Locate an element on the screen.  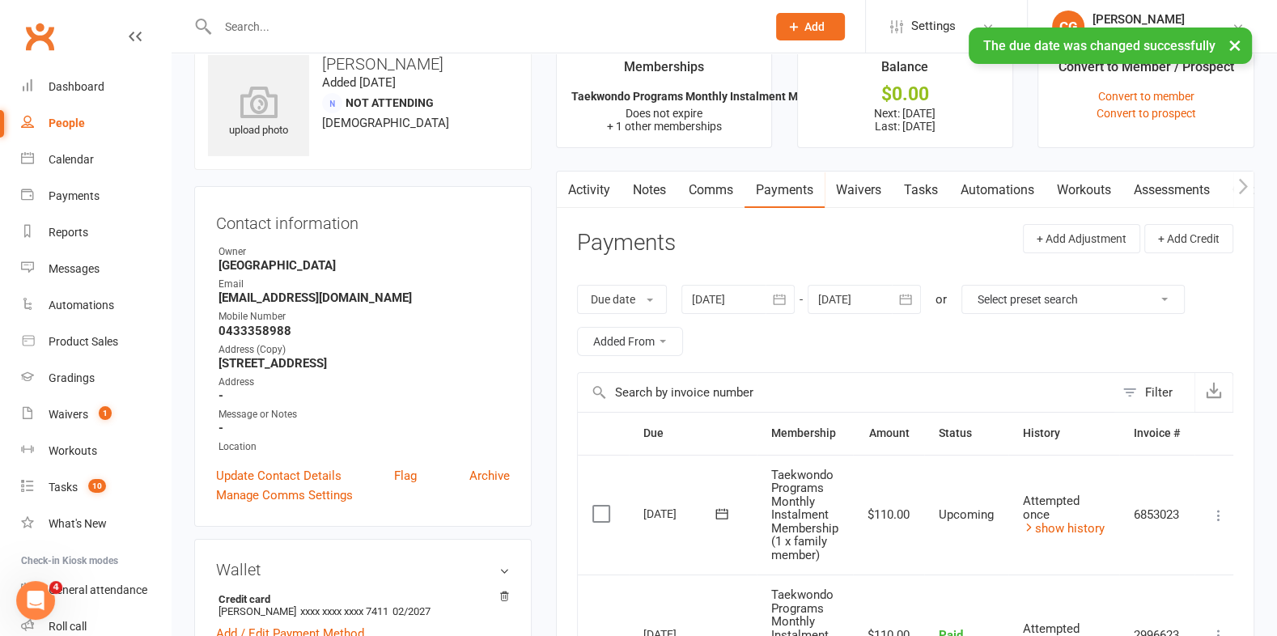
h3: Wallet is located at coordinates (363, 570).